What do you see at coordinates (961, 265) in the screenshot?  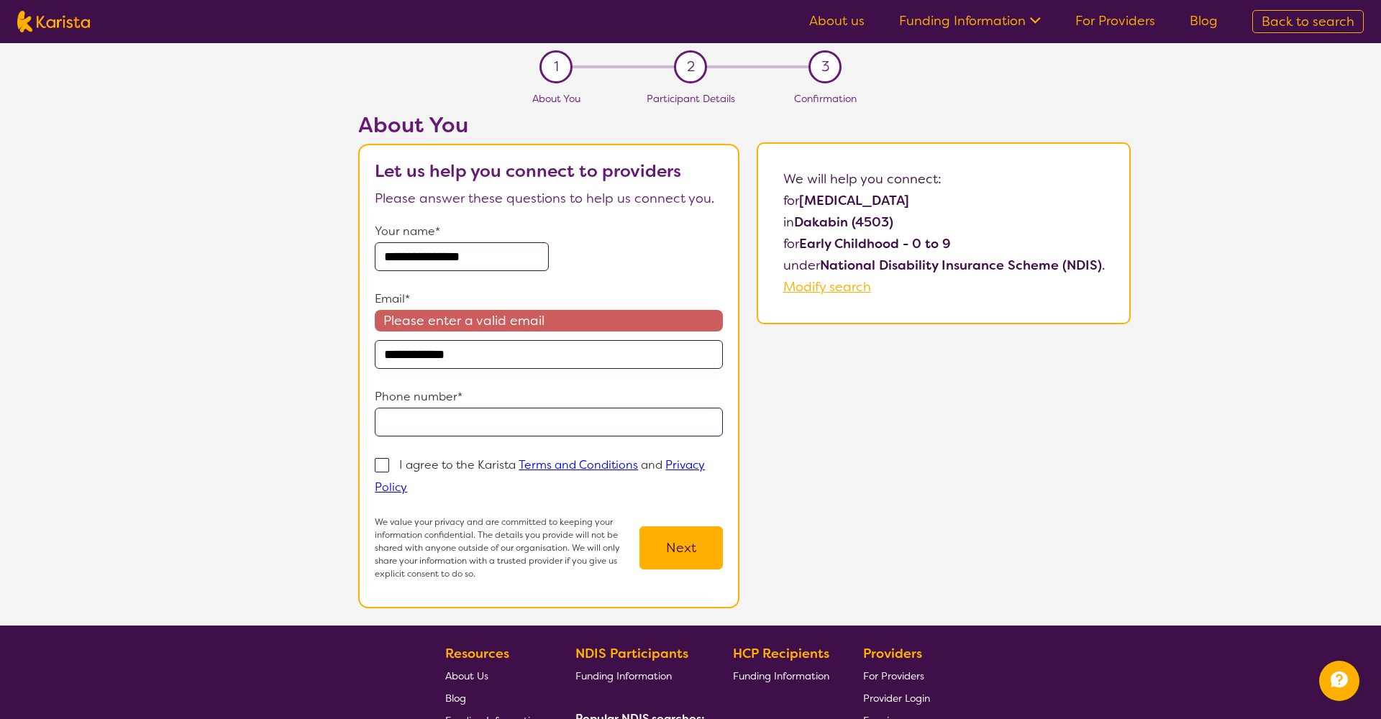 I see `b: National Disability Insurance Scheme (NDIS)` at bounding box center [961, 265].